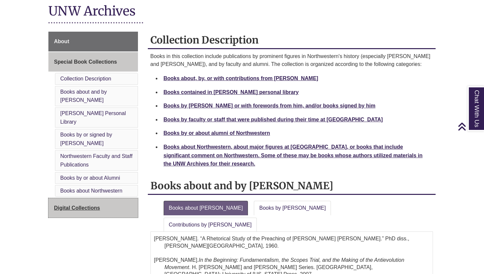  What do you see at coordinates (217, 133) in the screenshot?
I see `a: Books by or about alumni of Northwestern` at bounding box center [217, 133].